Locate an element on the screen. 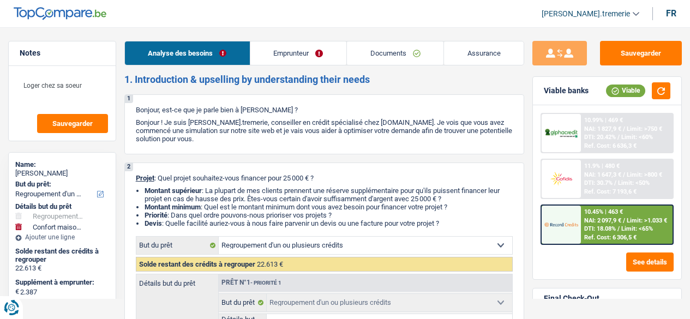 Image resolution: width=690 pixels, height=319 pixels. label: Détails but du prêt is located at coordinates (177, 280).